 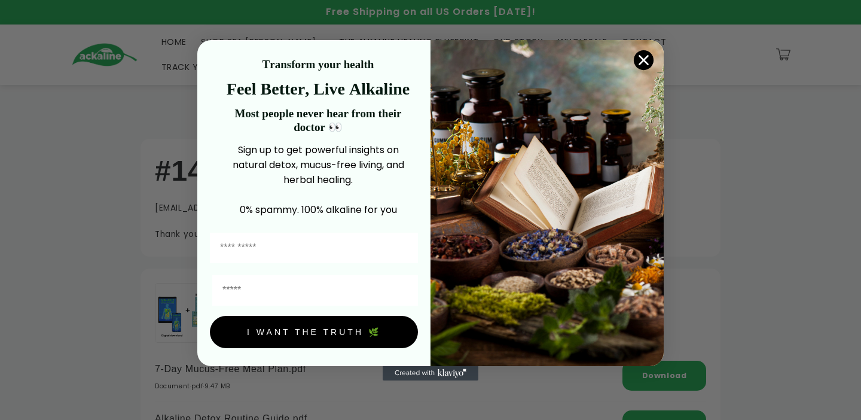 What do you see at coordinates (318, 64) in the screenshot?
I see `strong: Transform your health` at bounding box center [318, 64].